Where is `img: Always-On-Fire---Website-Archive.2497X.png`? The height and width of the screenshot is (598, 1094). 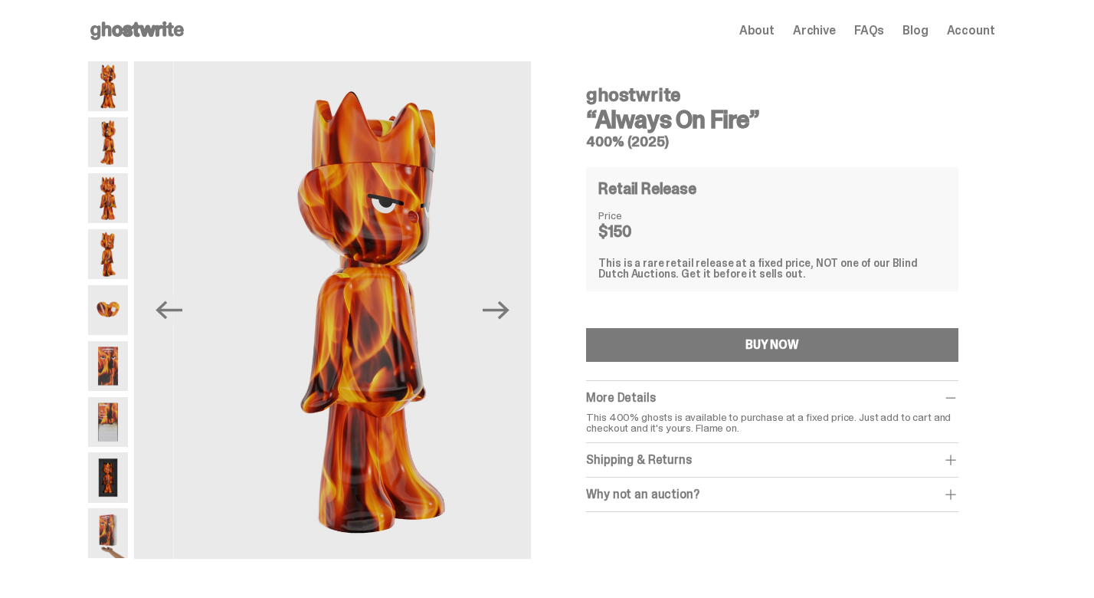
img: Always-On-Fire---Website-Archive.2497X.png is located at coordinates (108, 477).